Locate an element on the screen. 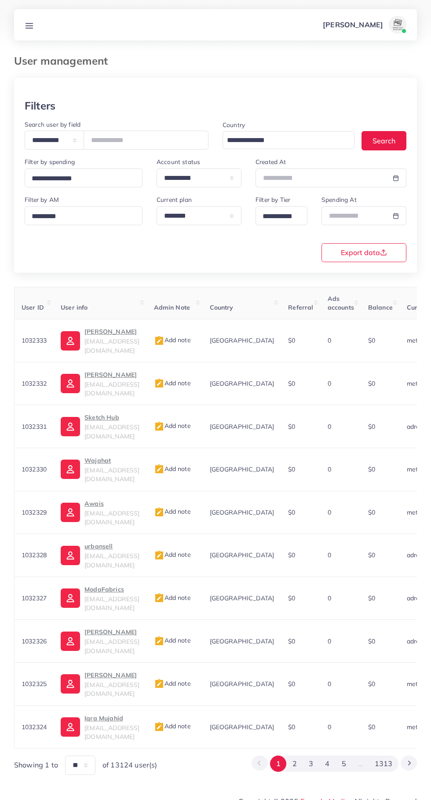 This screenshot has height=800, width=431. span: 1032327 is located at coordinates (34, 598).